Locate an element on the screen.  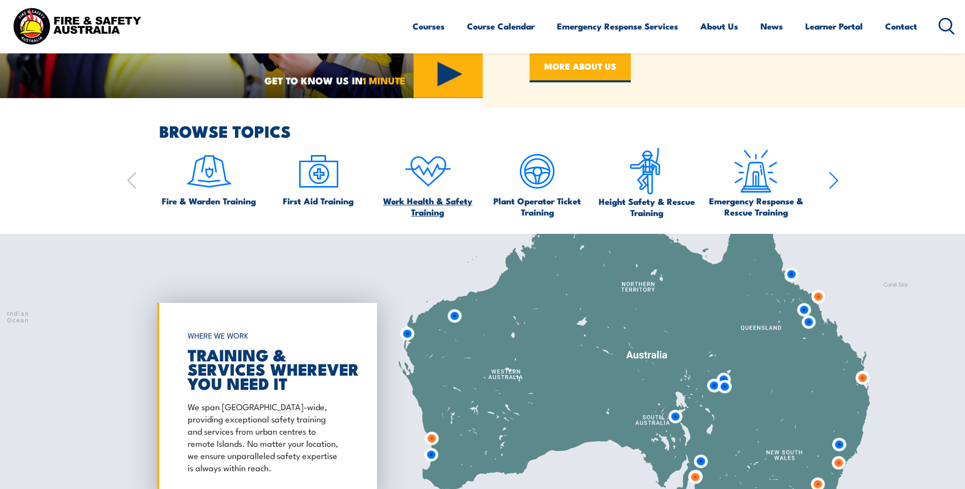
a: Emergency Response & Rescue Training is located at coordinates (756, 183).